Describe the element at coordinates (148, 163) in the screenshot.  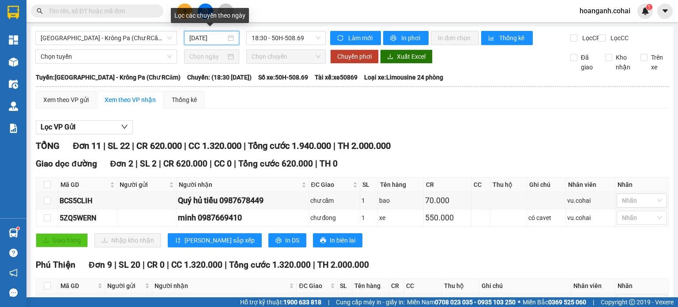
I see `span: SL 2` at that location.